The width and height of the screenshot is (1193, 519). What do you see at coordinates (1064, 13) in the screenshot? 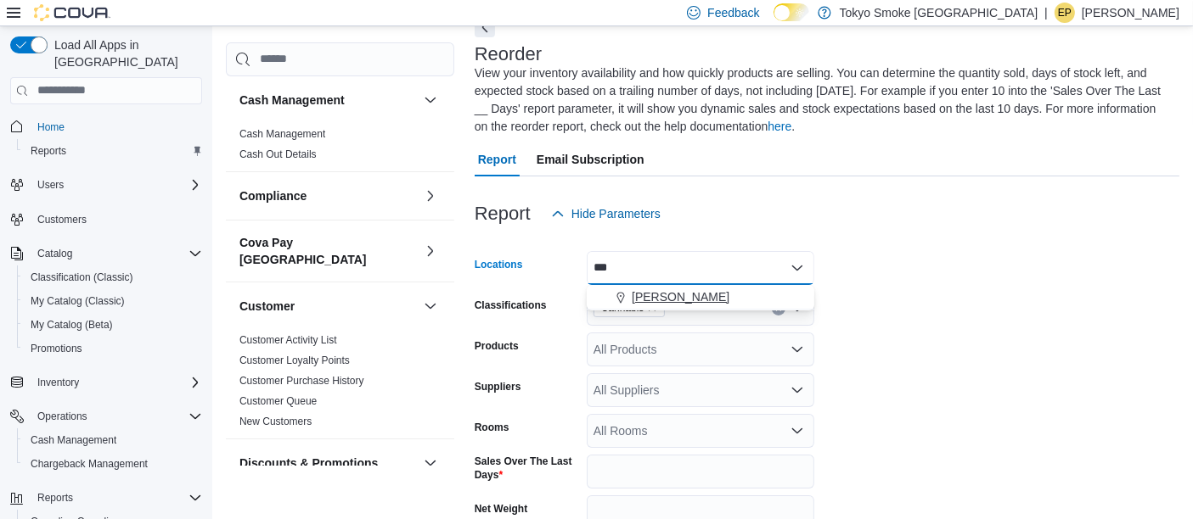
I see `div: Ethan Provencal` at bounding box center [1064, 13].